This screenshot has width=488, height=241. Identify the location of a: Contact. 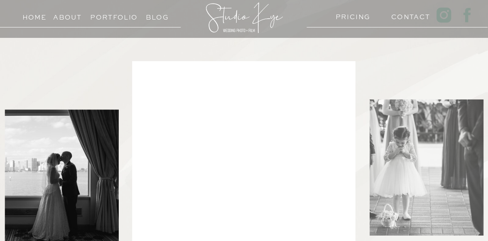
(407, 15).